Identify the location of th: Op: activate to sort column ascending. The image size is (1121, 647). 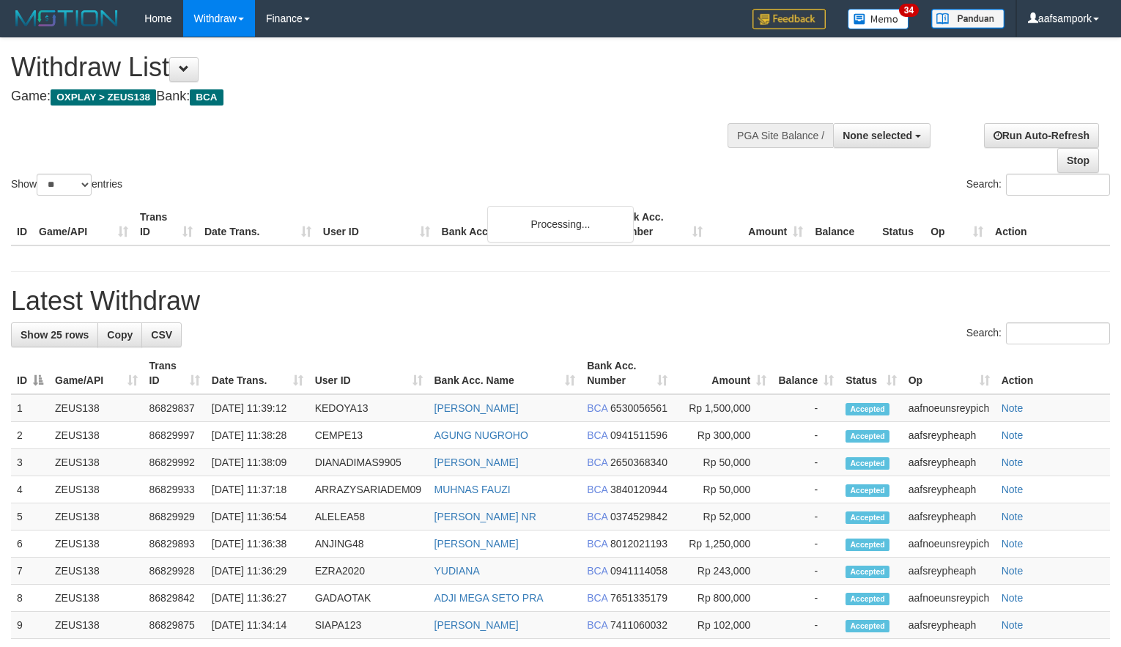
(949, 373).